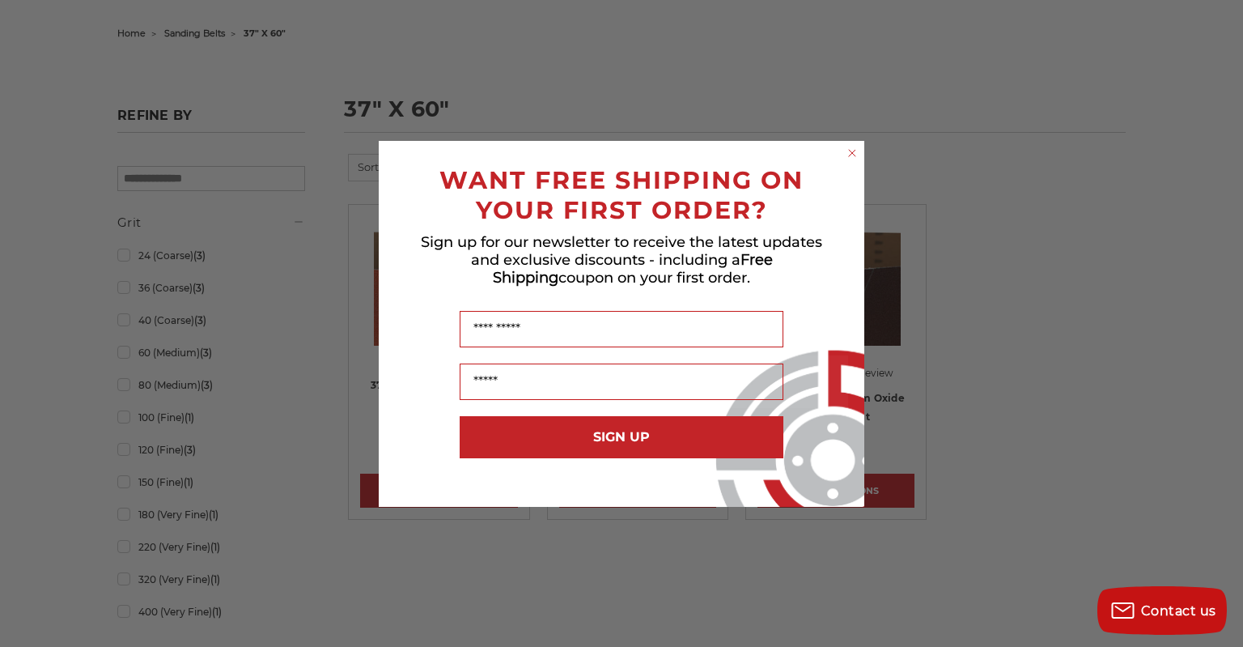 This screenshot has width=1243, height=647. I want to click on span: WANT FREE SHIPPING ON YOUR FIRST ORDER?, so click(621, 195).